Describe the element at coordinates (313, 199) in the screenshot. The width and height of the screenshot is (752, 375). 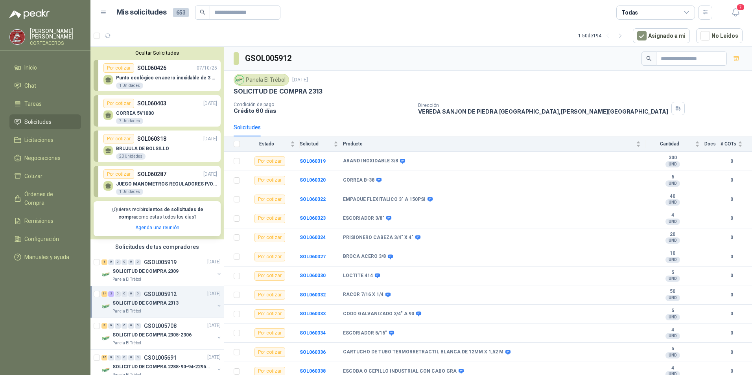
I see `b: SOL060322` at that location.